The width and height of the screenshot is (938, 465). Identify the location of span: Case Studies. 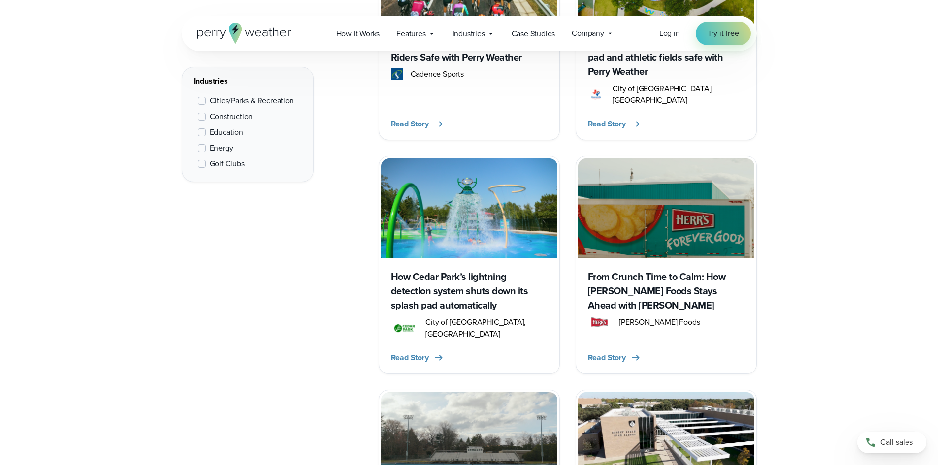
(533, 34).